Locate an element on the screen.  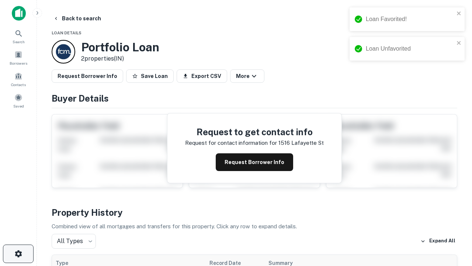
p: Request for contact information for is located at coordinates (231, 143).